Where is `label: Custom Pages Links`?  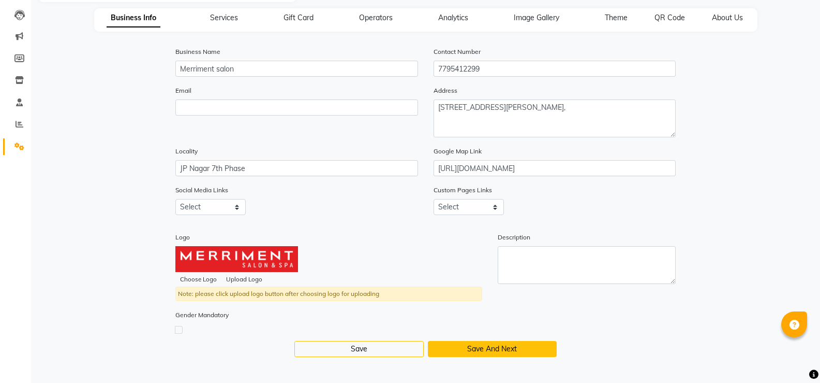 label: Custom Pages Links is located at coordinates (463, 190).